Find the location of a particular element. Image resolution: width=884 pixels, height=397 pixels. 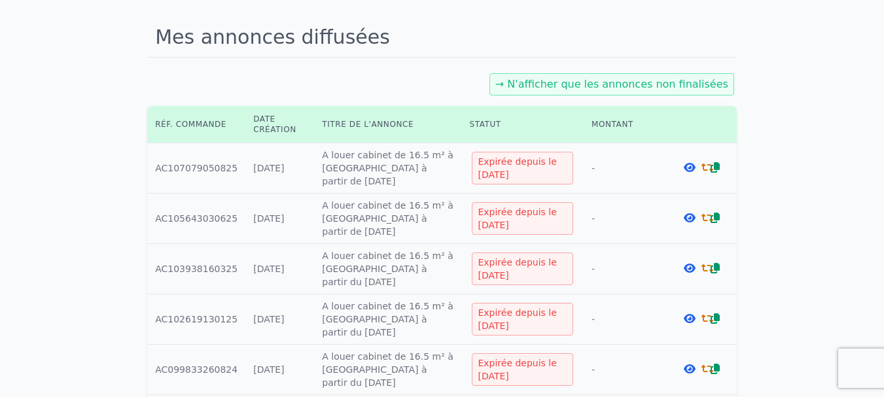

th: Date création is located at coordinates (279, 124).